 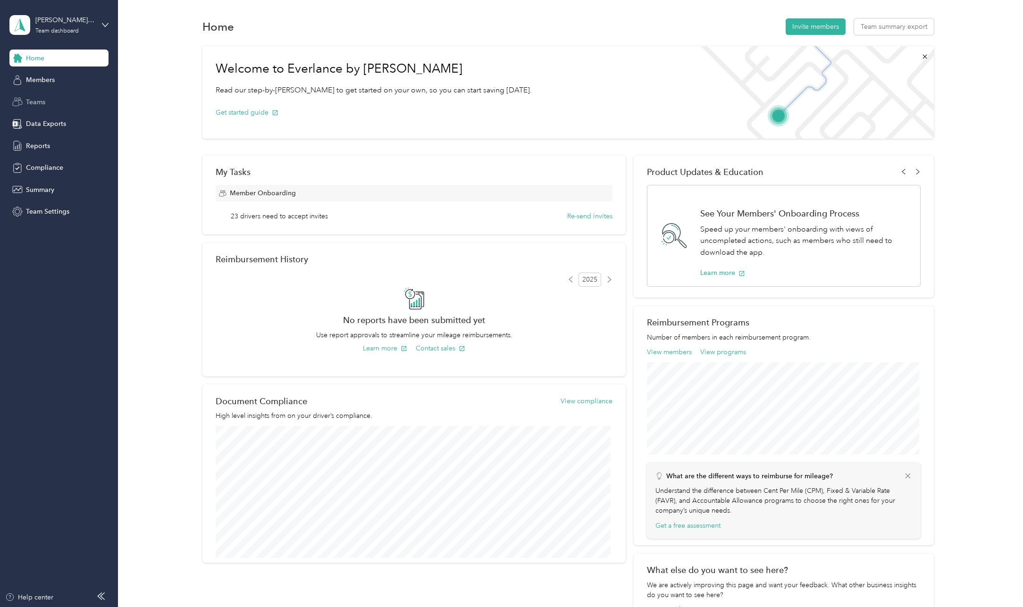 What do you see at coordinates (48, 211) in the screenshot?
I see `span: Team Settings` at bounding box center [48, 211].